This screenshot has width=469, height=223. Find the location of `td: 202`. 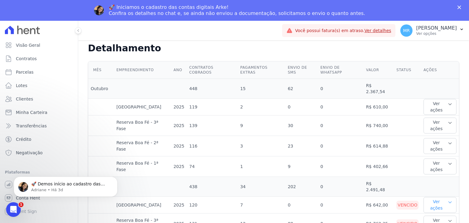

td: 202 is located at coordinates (302, 187).